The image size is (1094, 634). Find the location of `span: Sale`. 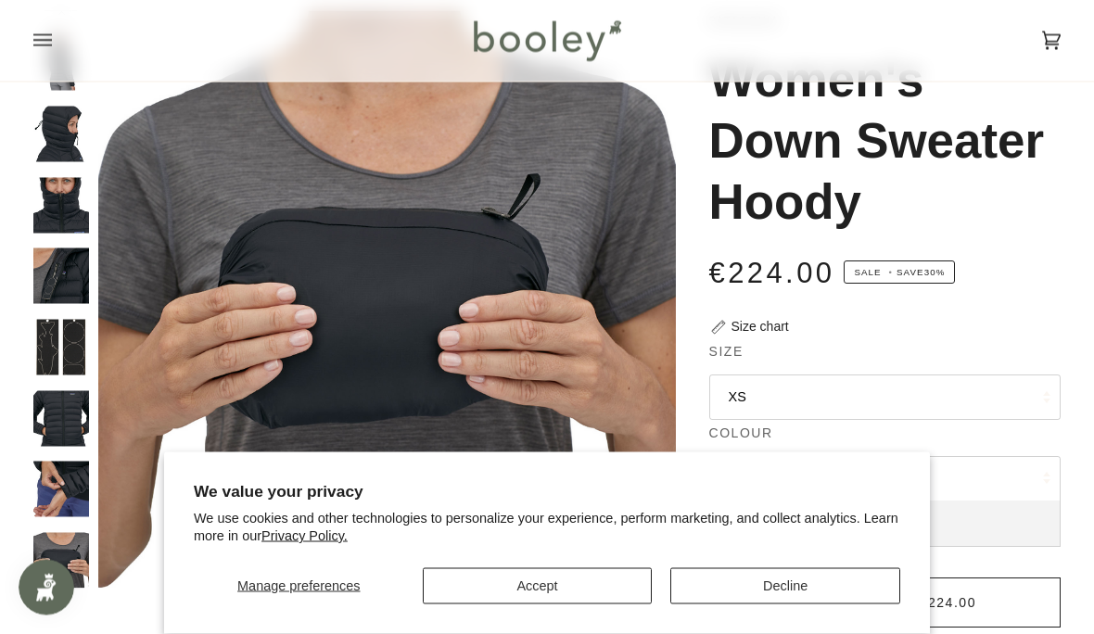

span: Sale is located at coordinates (867, 273).